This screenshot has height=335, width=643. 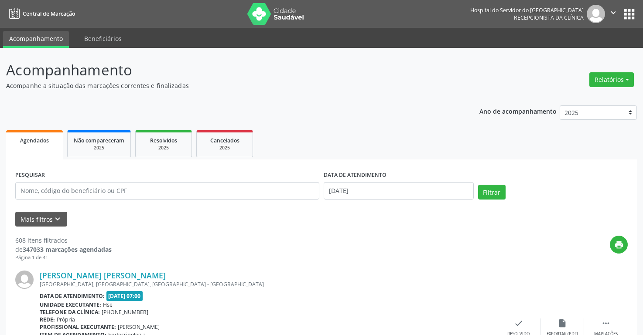 What do you see at coordinates (66, 320) in the screenshot?
I see `span: Própria` at bounding box center [66, 320].